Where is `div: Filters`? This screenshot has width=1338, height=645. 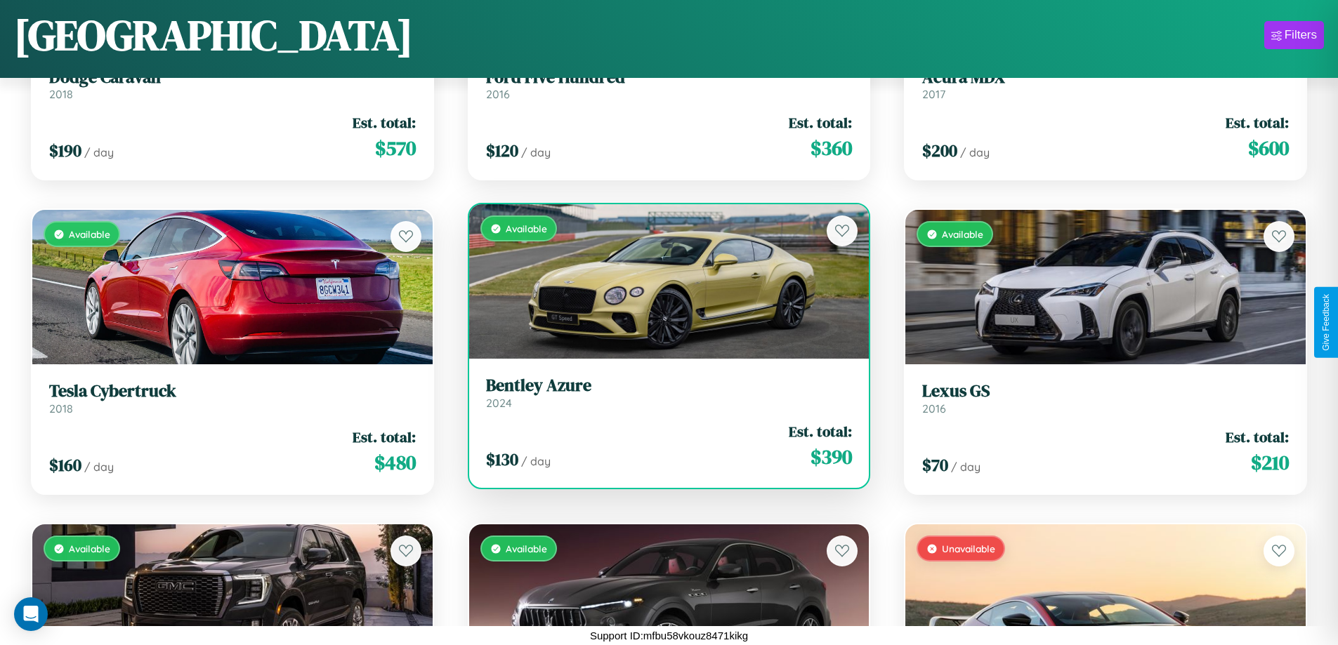
div: Filters is located at coordinates (1301, 35).